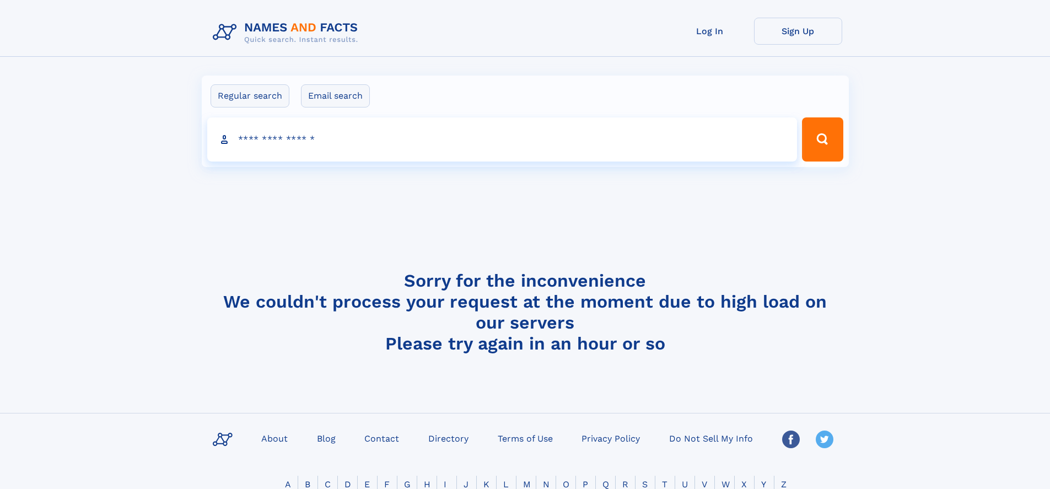 This screenshot has width=1050, height=489. I want to click on a: Directory, so click(448, 438).